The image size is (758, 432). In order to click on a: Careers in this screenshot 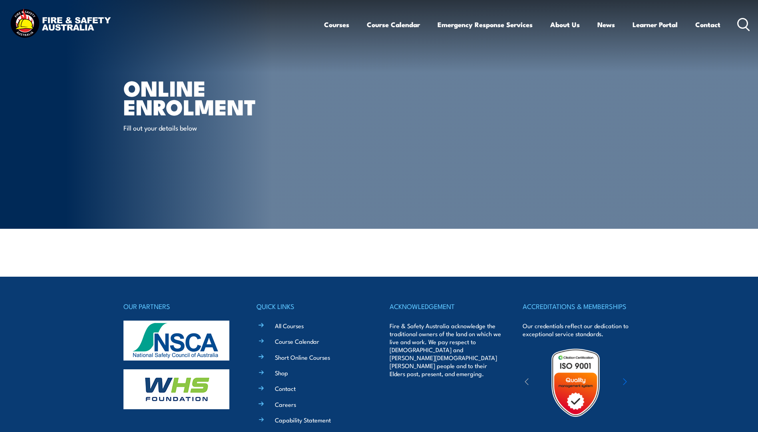, I will do `click(285, 404)`.